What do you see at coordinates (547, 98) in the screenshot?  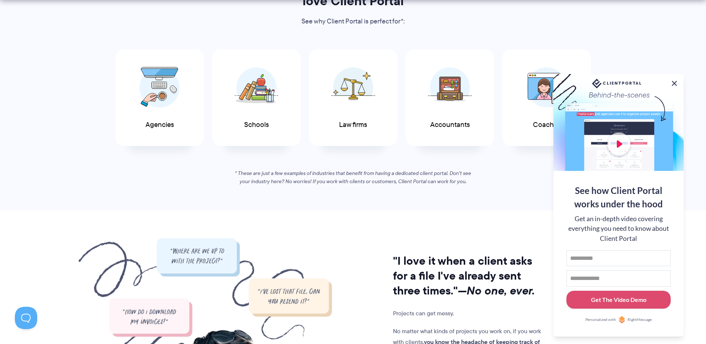 I see `a: Coaches` at bounding box center [547, 98].